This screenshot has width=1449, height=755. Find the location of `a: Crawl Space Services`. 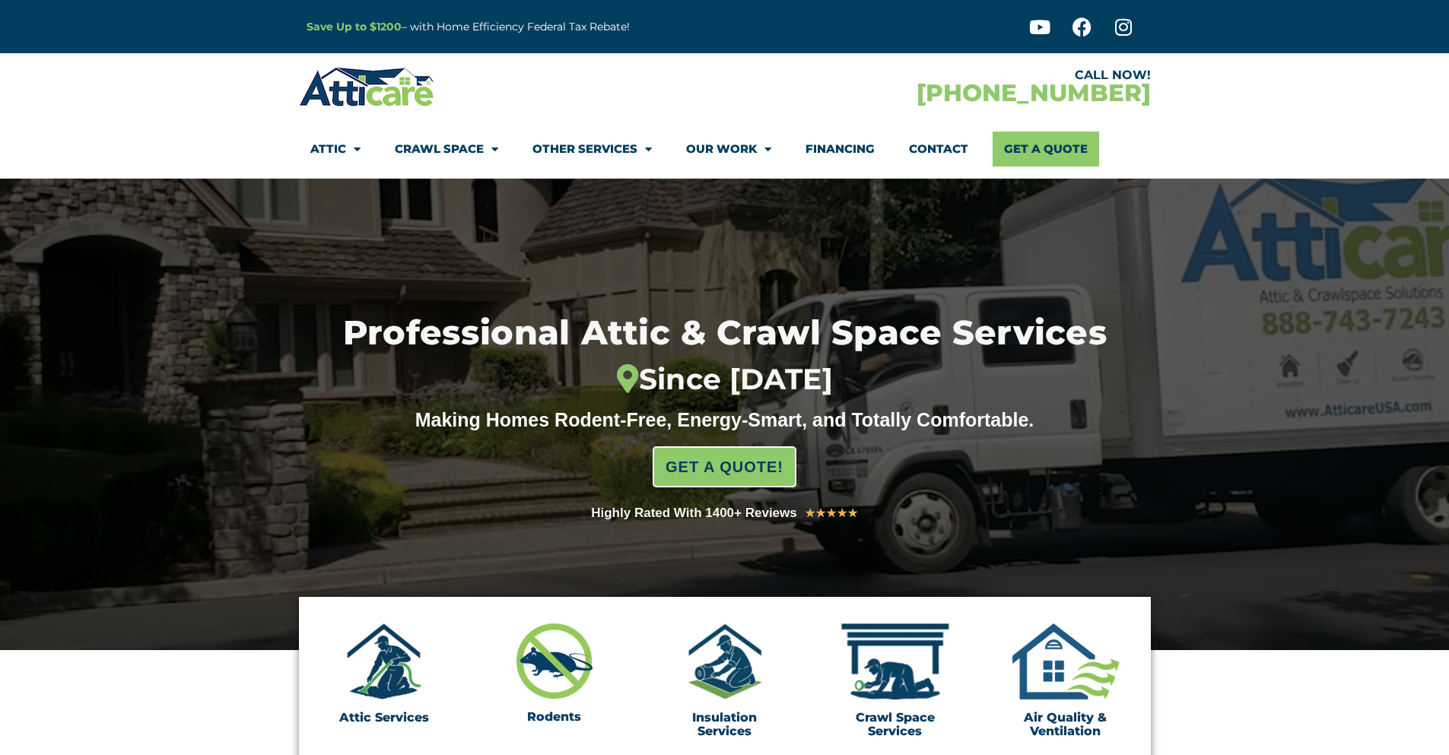

a: Crawl Space Services is located at coordinates (895, 724).